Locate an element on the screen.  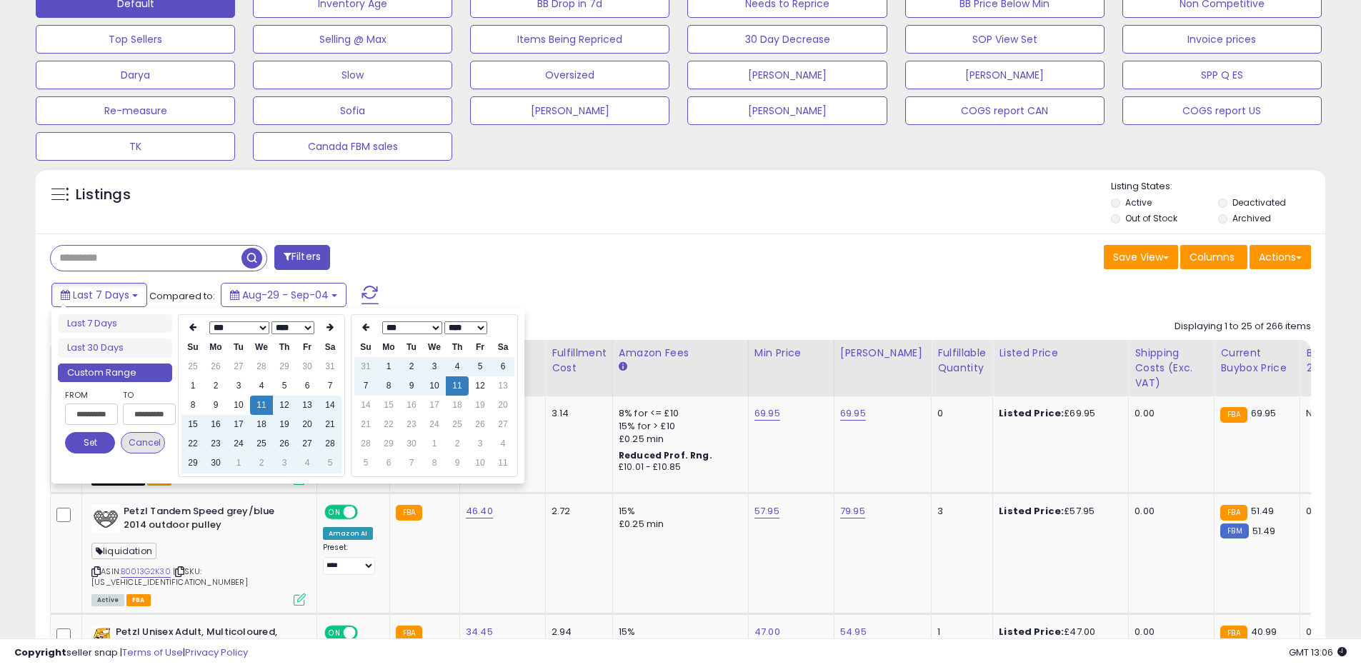
td: 9 is located at coordinates (412, 386).